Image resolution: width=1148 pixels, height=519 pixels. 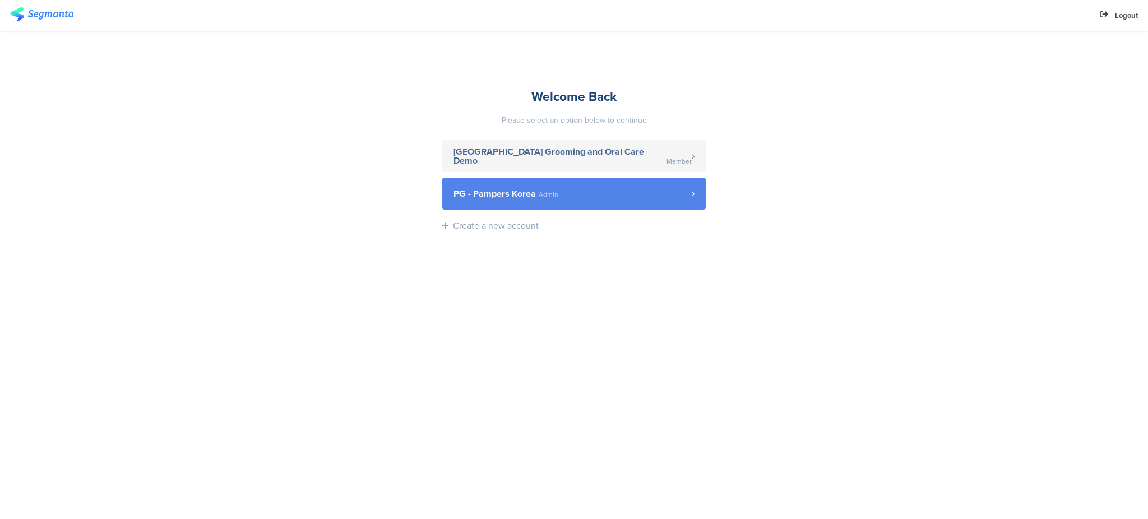 What do you see at coordinates (494, 194) in the screenshot?
I see `span: PG - Pampers Korea` at bounding box center [494, 194].